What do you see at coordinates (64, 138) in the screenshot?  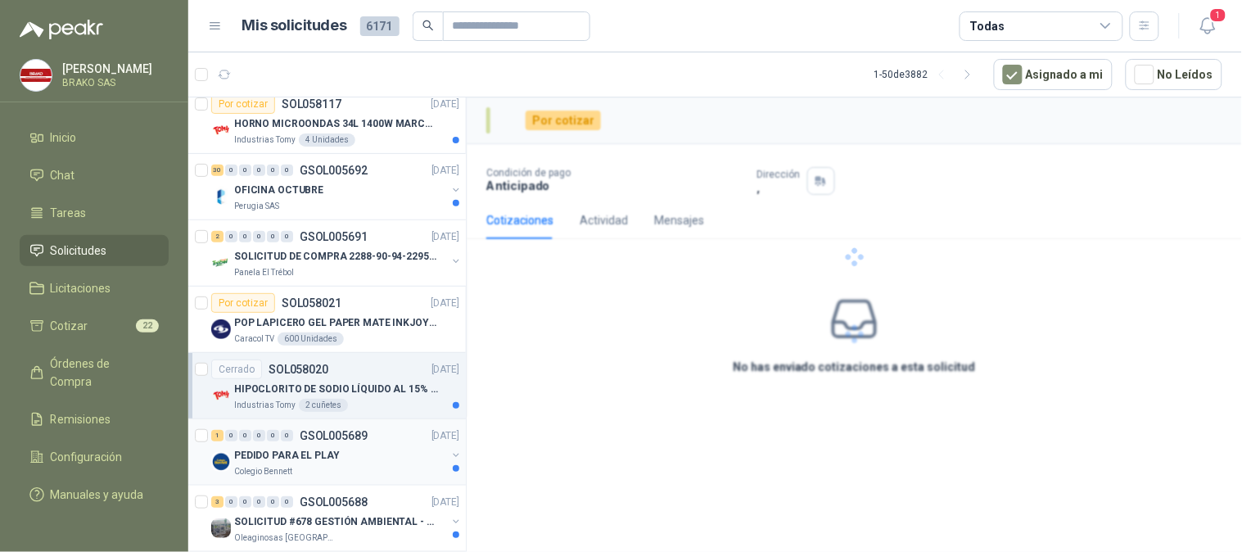 I see `span: Inicio` at bounding box center [64, 138].